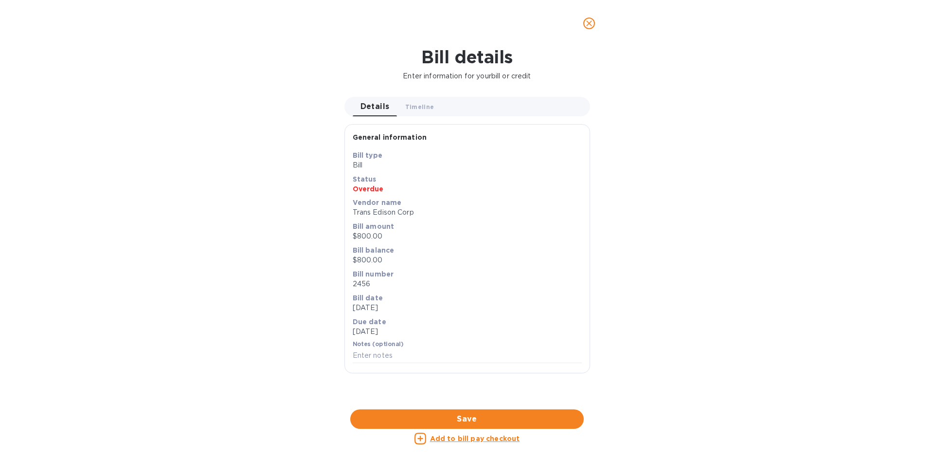 The height and width of the screenshot is (460, 934). What do you see at coordinates (467, 419) in the screenshot?
I see `button: Save` at bounding box center [467, 419].